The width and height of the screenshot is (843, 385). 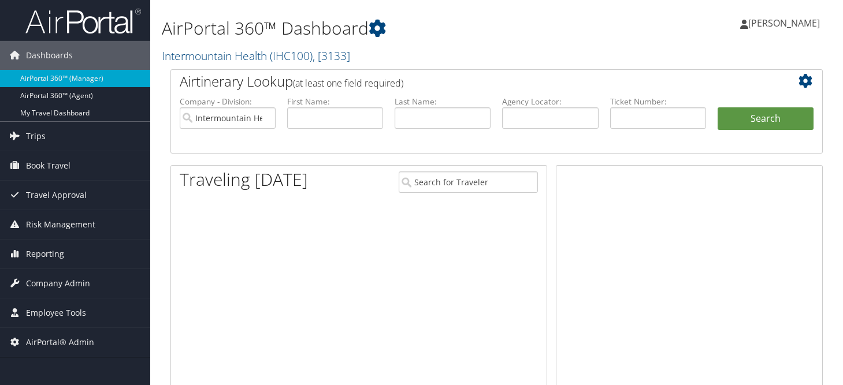 What do you see at coordinates (443, 102) in the screenshot?
I see `label: Last Name:` at bounding box center [443, 102].